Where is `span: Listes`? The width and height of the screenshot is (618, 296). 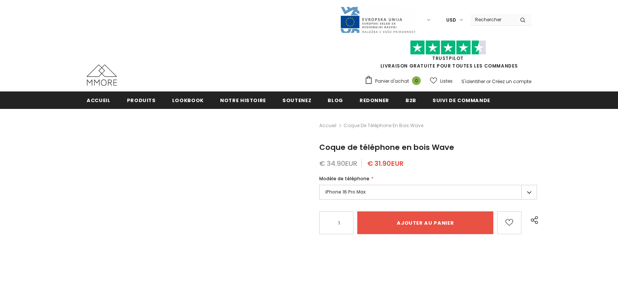
span: Listes is located at coordinates (446, 81).